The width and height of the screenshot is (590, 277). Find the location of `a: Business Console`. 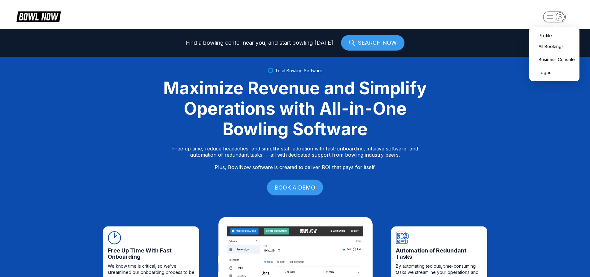

a: Business Console is located at coordinates (555, 59).